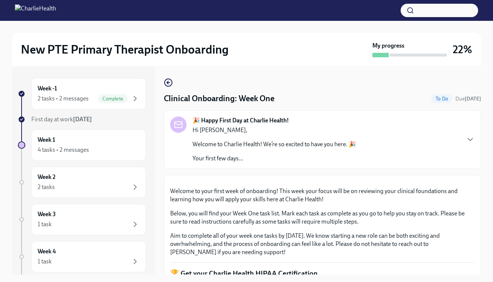  I want to click on div: 2 tasks, so click(46, 187).